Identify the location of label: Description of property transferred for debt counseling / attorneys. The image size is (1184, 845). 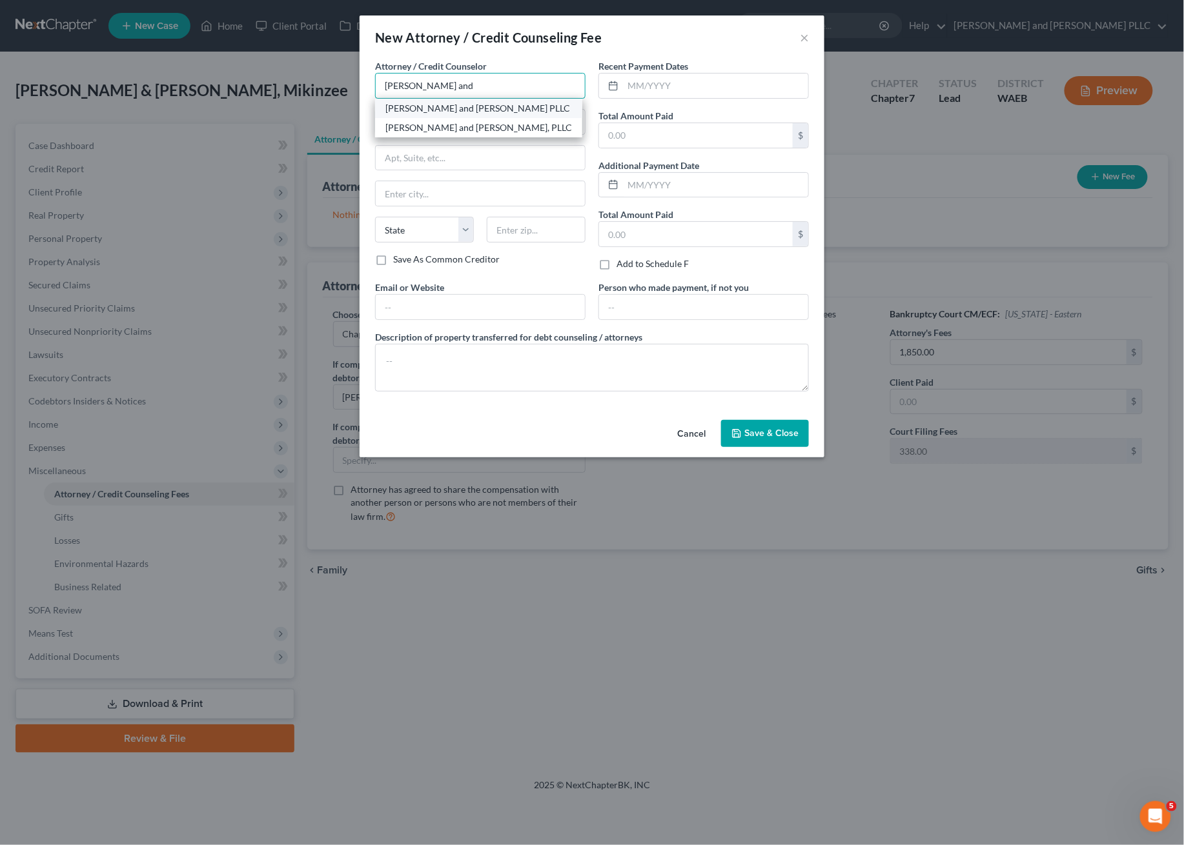
(509, 337).